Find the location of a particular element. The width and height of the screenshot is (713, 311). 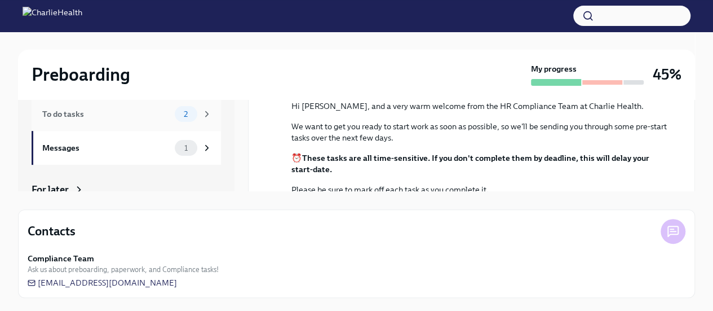

span: Ask us about preboarding, paperwork, and Compliance tasks! is located at coordinates (123, 269).